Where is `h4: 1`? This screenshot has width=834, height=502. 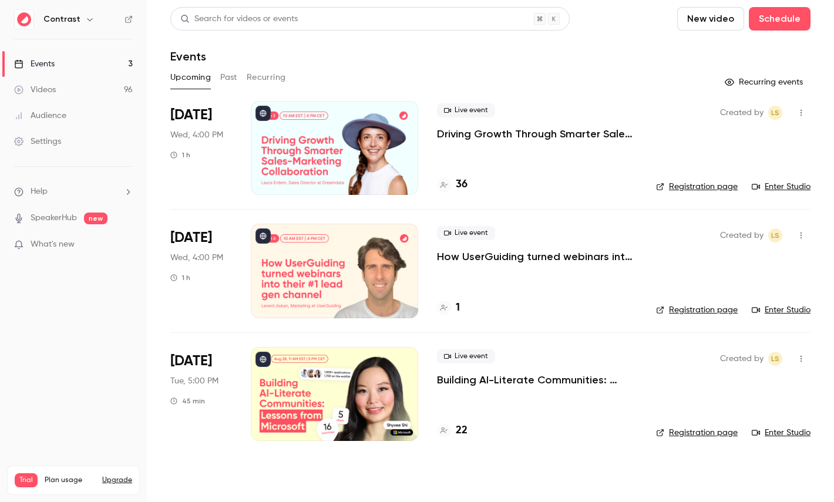 h4: 1 is located at coordinates (457, 308).